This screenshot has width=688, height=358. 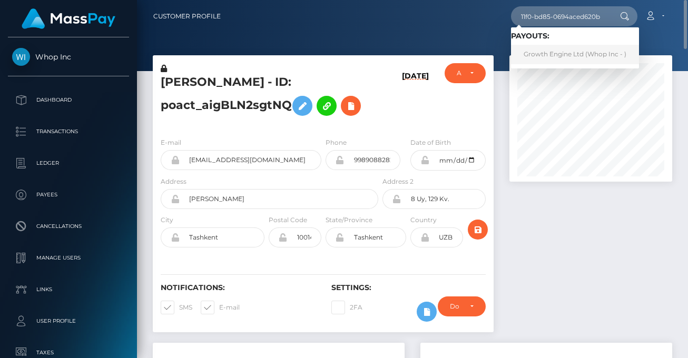 I want to click on label: Country, so click(x=424, y=220).